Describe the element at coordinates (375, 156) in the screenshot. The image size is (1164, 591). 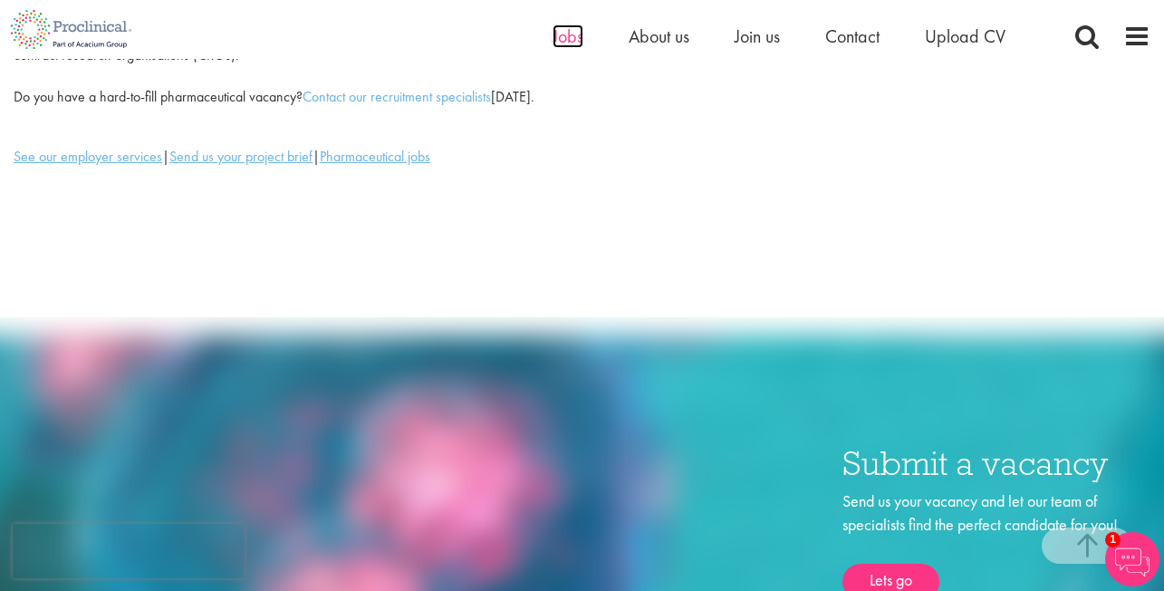
I see `a: Pharmaceutical jobs` at that location.